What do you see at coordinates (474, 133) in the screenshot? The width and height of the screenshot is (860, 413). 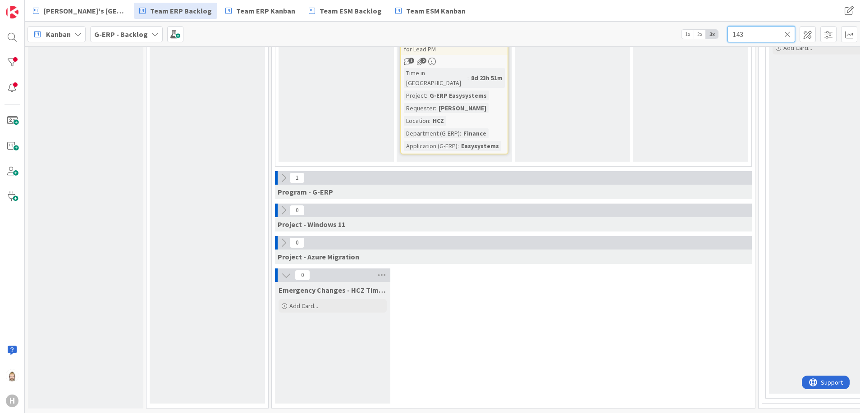 I see `div: Finance` at bounding box center [474, 133].